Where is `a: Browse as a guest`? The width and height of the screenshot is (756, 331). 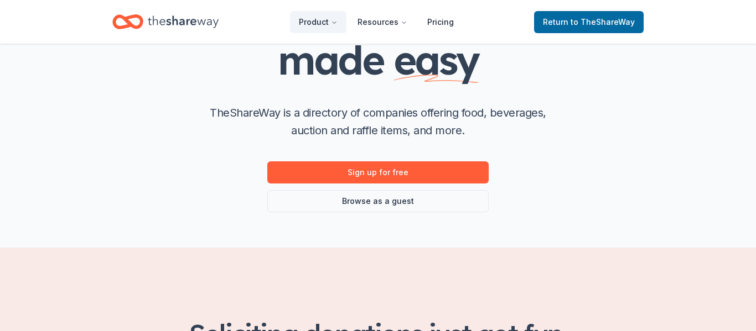
a: Browse as a guest is located at coordinates (378, 201).